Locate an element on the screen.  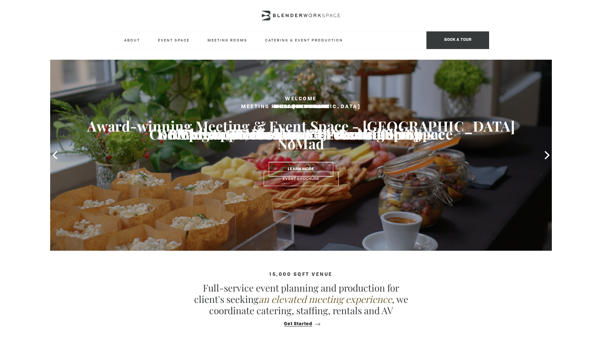
a: Learn More is located at coordinates (301, 169).